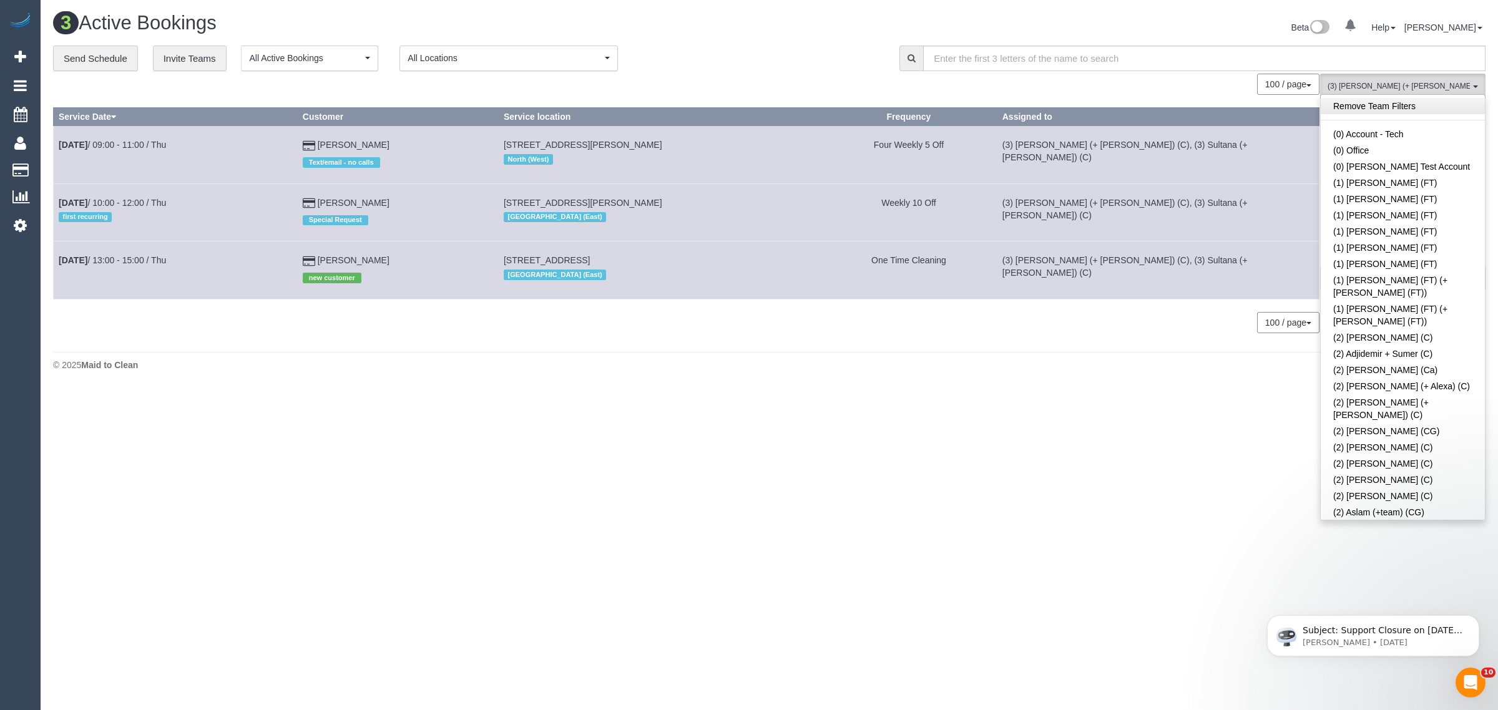  Describe the element at coordinates (397, 117) in the screenshot. I see `th: Customer` at that location.